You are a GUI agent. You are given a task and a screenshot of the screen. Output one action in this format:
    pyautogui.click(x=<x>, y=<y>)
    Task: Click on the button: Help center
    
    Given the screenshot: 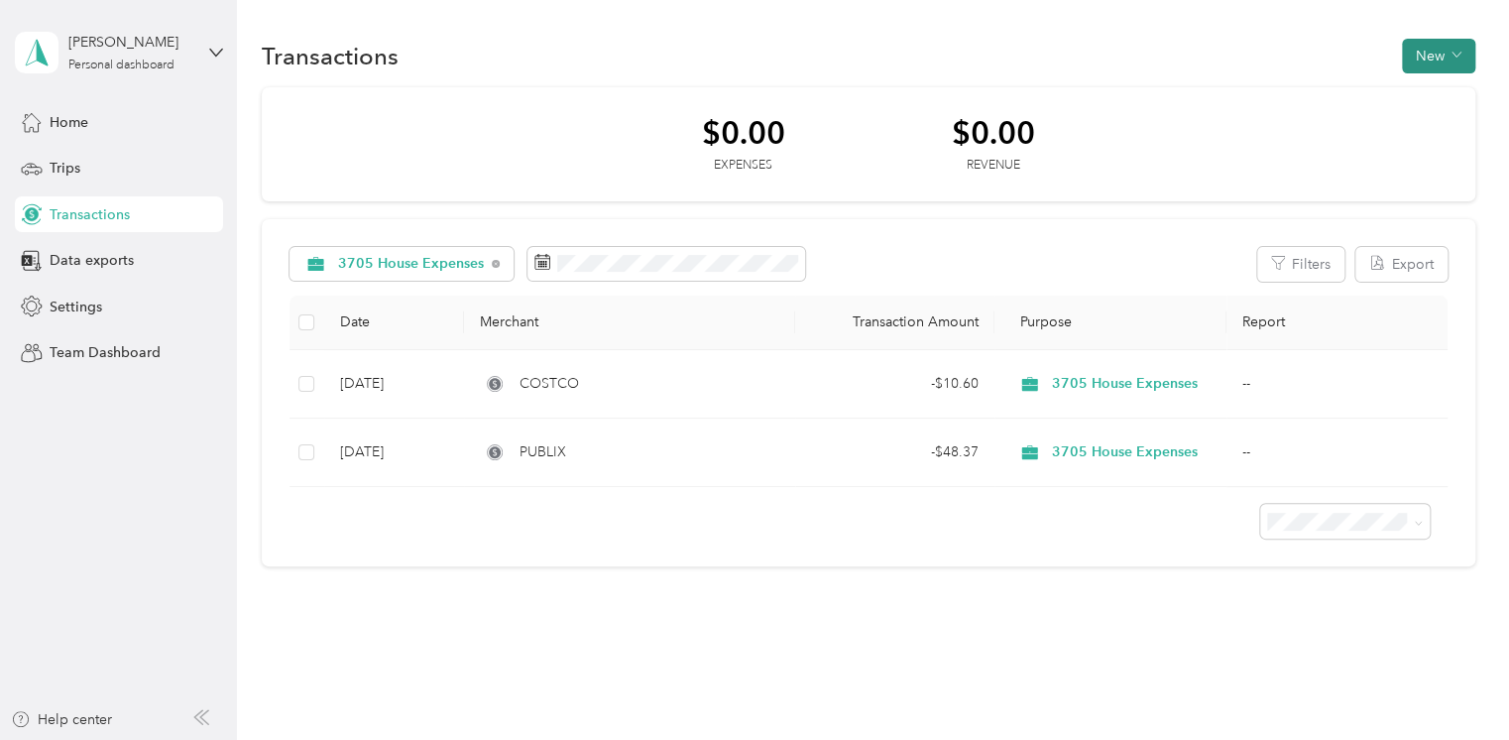 What is the action you would take?
    pyautogui.click(x=61, y=719)
    